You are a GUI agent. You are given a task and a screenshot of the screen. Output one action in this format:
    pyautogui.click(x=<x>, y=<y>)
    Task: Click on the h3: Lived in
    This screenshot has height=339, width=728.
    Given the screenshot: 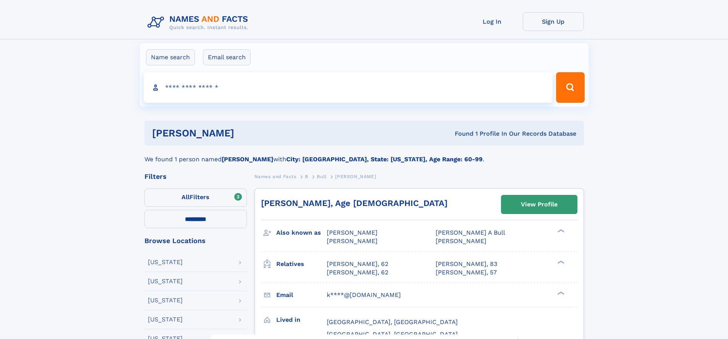 What is the action you would take?
    pyautogui.click(x=302, y=320)
    